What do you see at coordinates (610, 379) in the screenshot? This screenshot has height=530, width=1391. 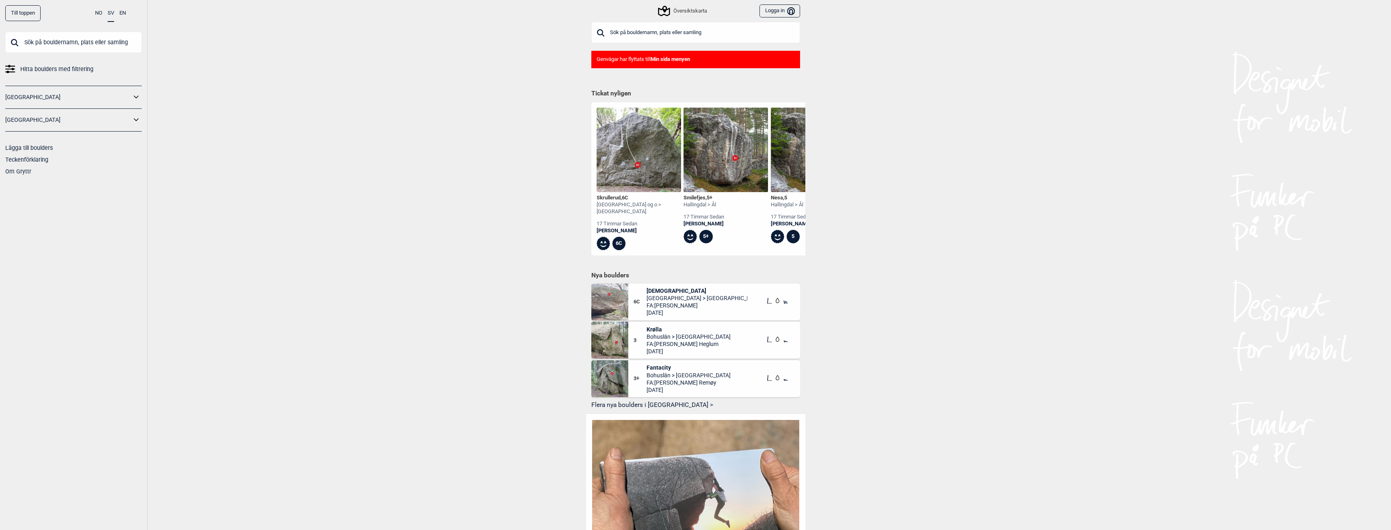 I see `img: Fantacity` at bounding box center [610, 379].